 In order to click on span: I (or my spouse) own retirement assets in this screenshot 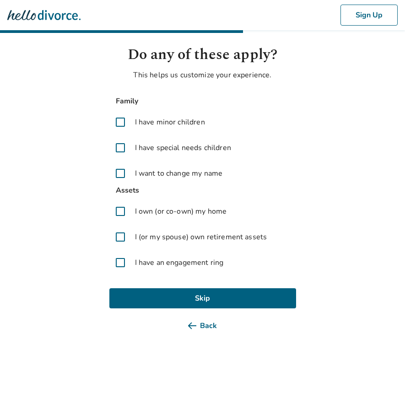, I will do `click(201, 237)`.